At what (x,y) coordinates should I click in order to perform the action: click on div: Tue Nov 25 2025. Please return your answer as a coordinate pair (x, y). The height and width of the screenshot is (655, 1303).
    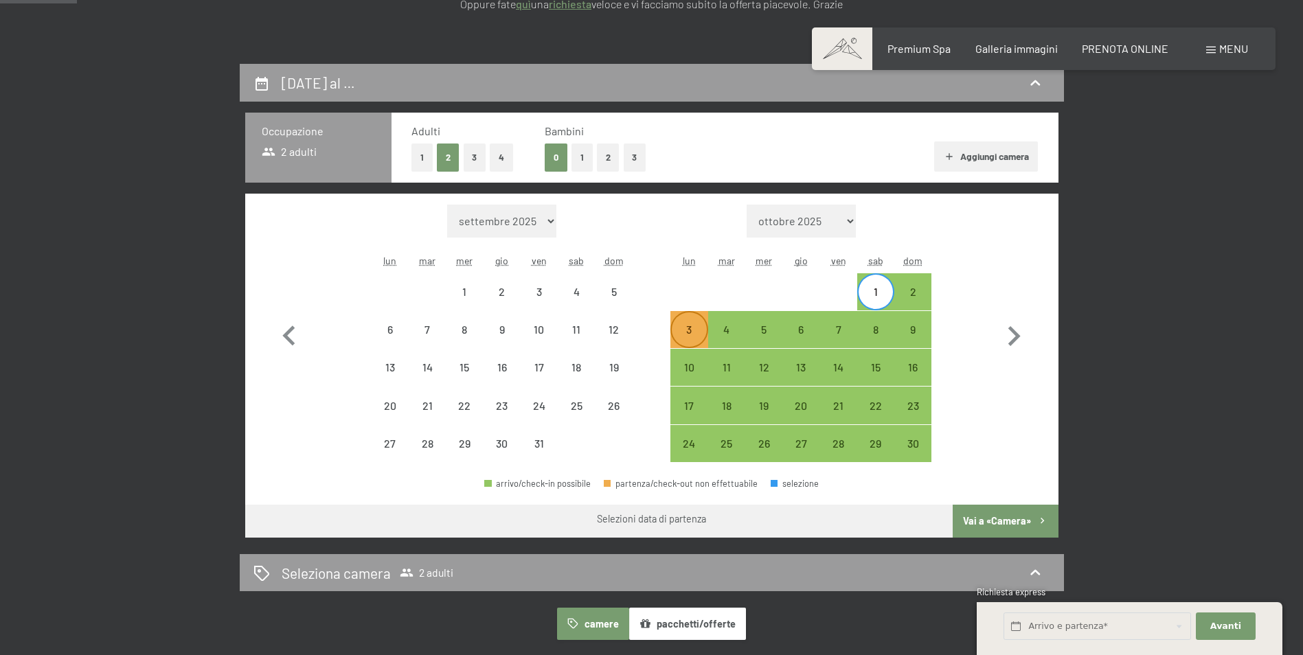
    Looking at the image, I should click on (727, 444).